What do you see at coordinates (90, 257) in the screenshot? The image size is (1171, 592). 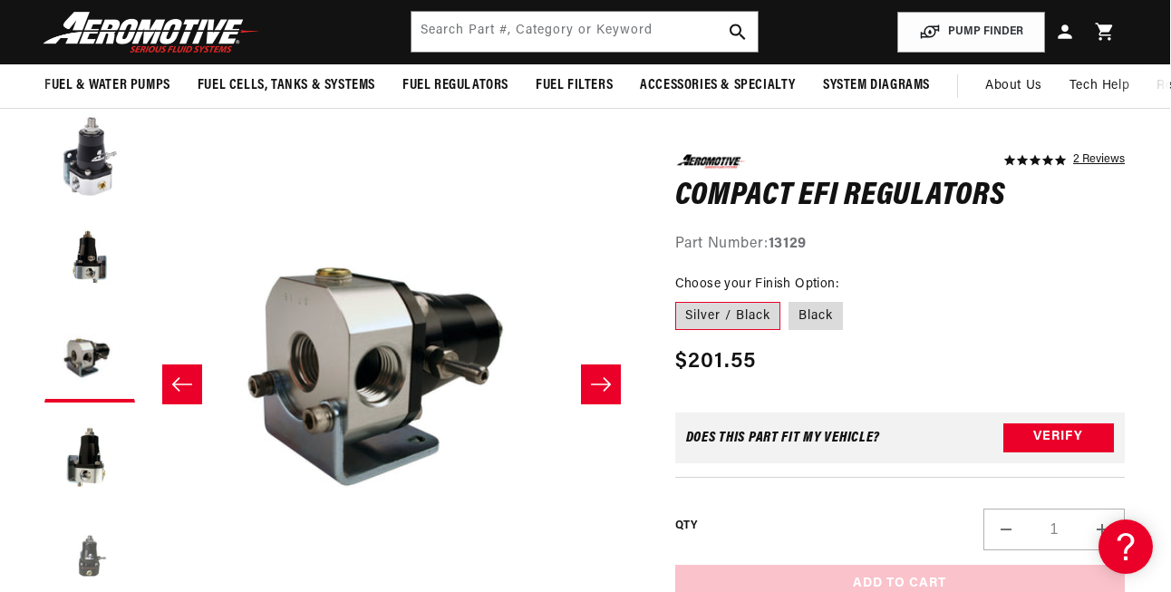 I see `button: Load image 2 in gallery view` at bounding box center [90, 257].